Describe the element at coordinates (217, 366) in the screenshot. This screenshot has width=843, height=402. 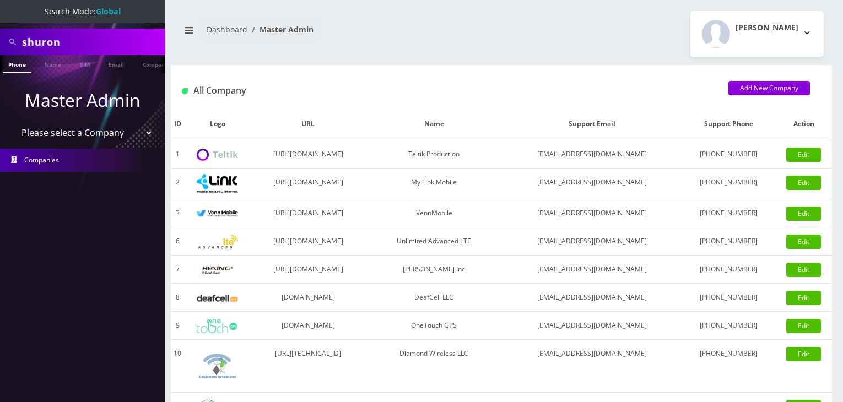
I see `img: Diamond Wireless LLC` at that location.